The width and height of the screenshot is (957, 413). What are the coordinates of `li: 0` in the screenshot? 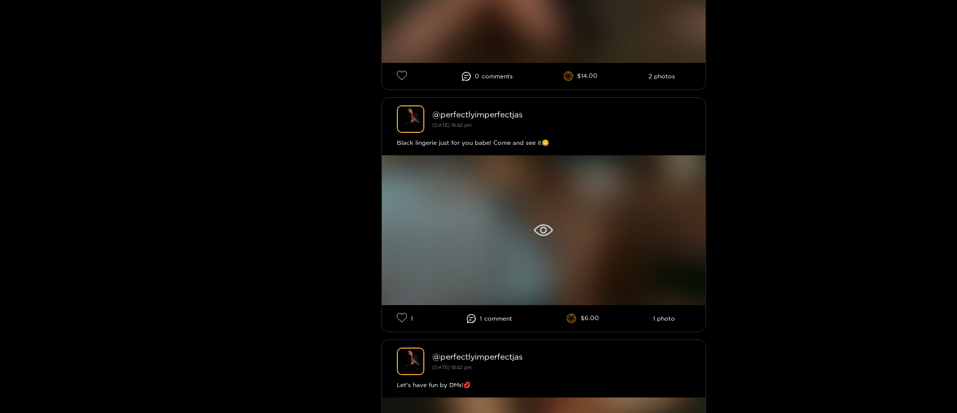 It's located at (487, 76).